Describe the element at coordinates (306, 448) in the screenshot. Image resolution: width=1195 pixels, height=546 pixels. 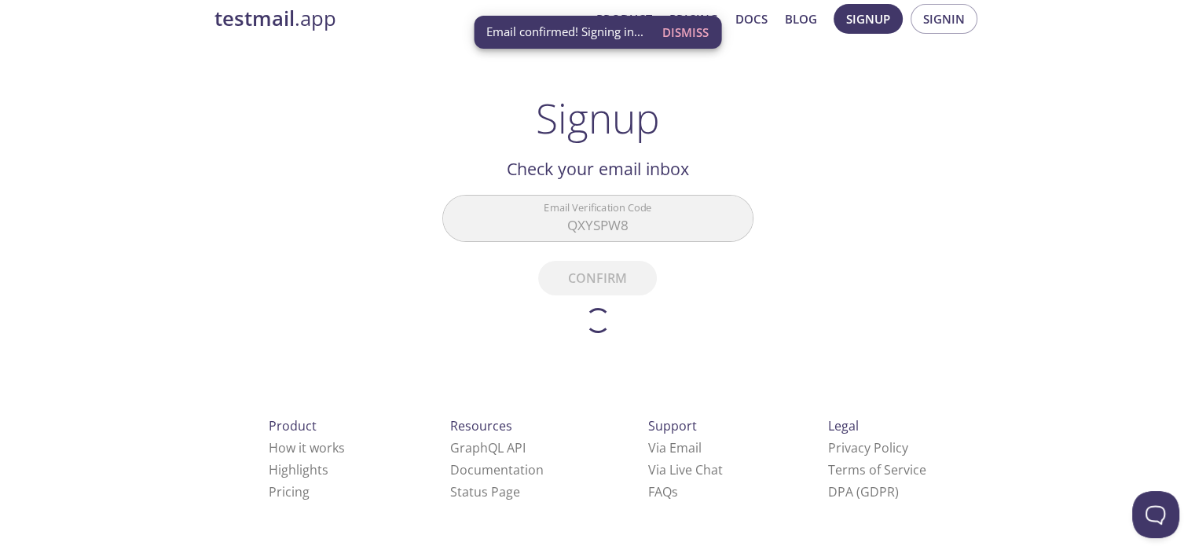
I see `a: How it works` at that location.